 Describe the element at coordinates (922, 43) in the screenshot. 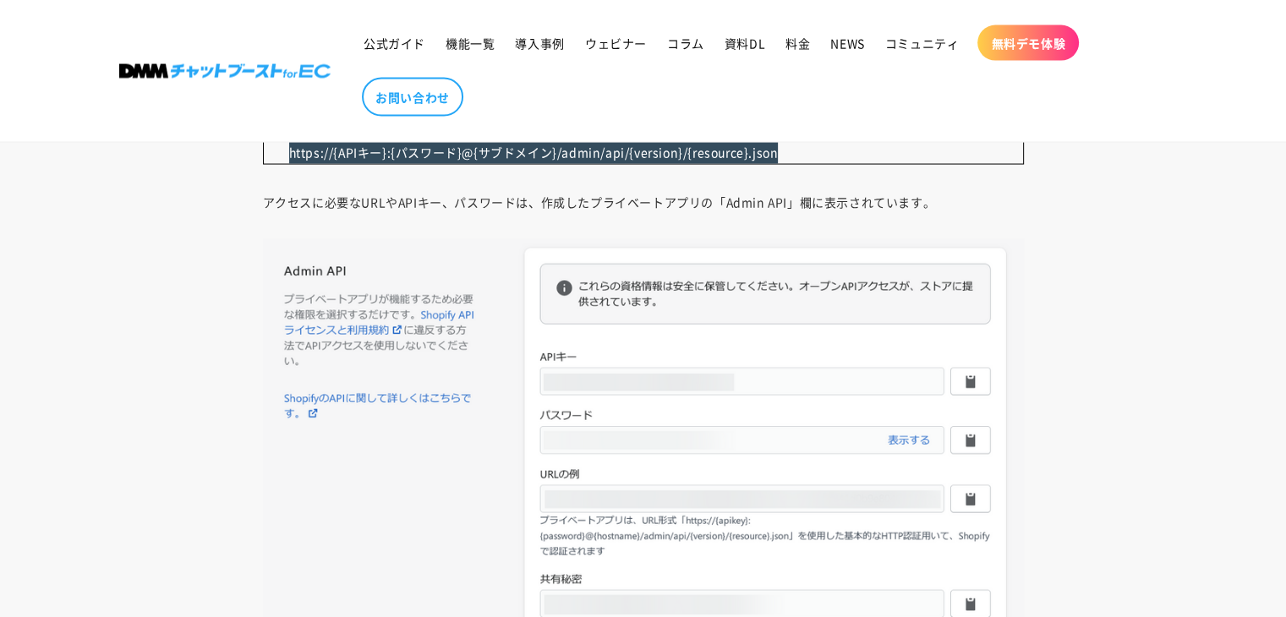

I see `span: コミュニティ` at that location.